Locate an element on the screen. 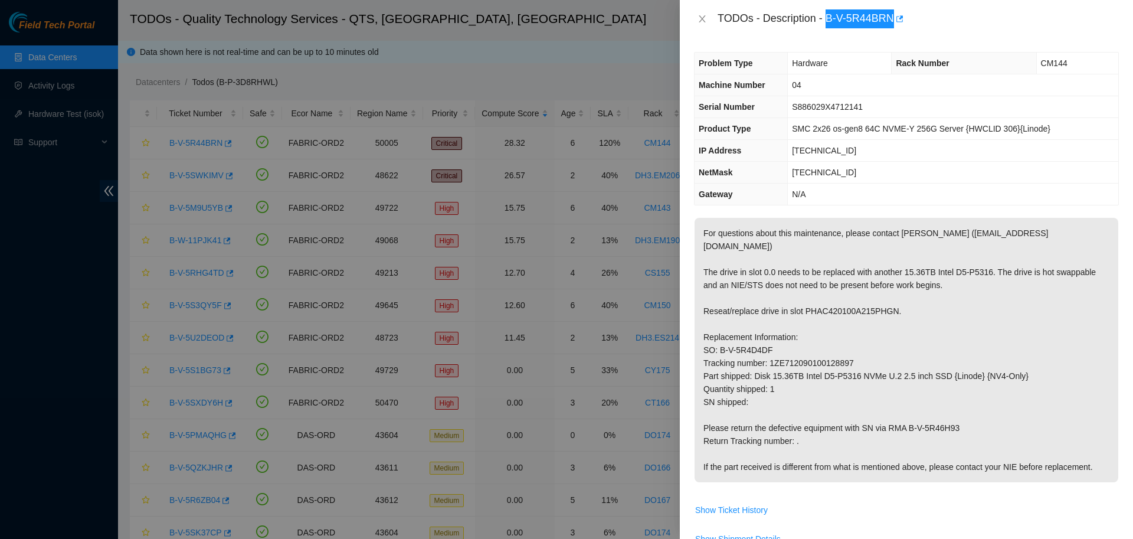  span: 04 is located at coordinates (797, 85).